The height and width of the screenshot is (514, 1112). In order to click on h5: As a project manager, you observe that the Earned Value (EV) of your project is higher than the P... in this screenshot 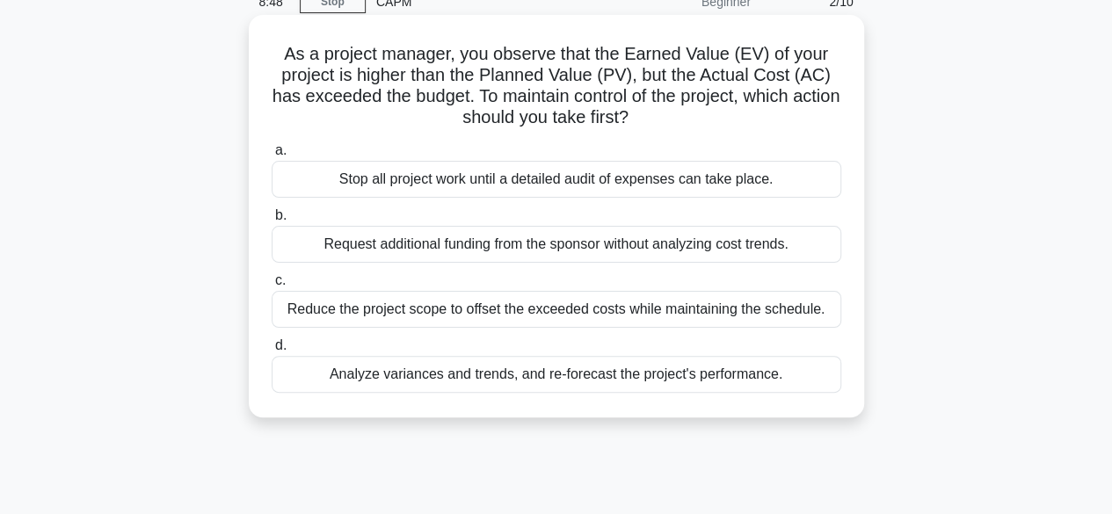, I will do `click(556, 86)`.